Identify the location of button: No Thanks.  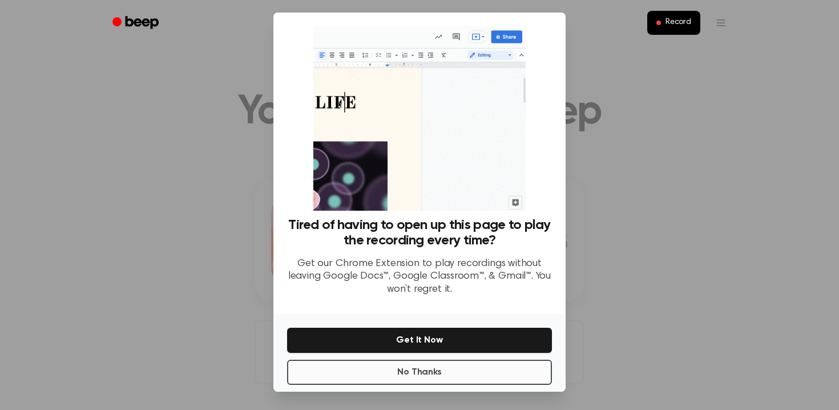
(419, 372).